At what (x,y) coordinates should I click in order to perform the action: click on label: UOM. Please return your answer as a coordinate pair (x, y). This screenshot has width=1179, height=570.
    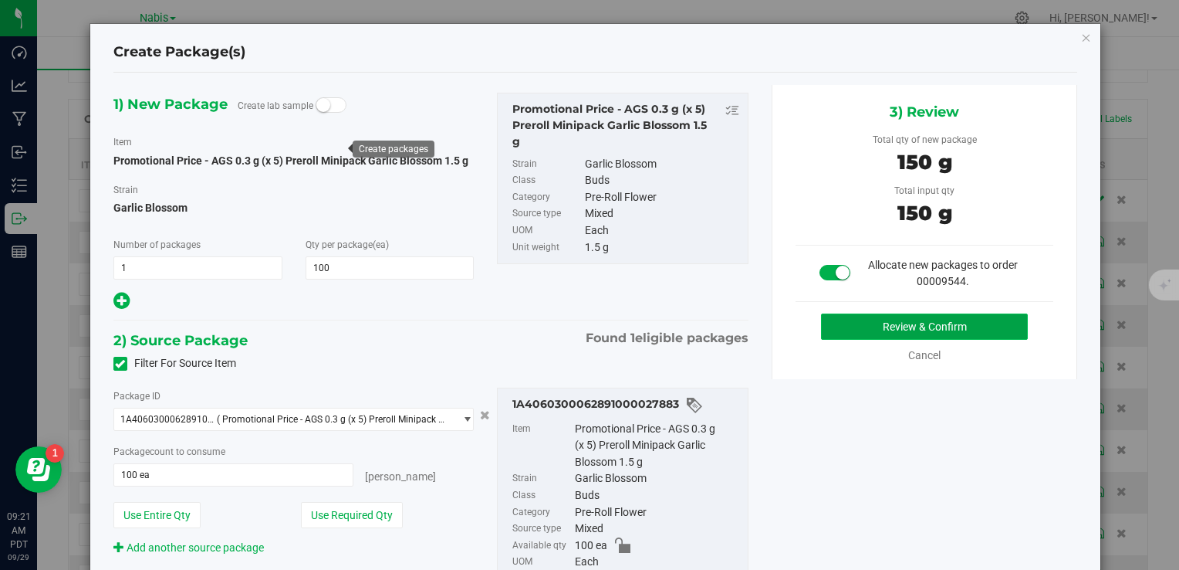
    Looking at the image, I should click on (547, 231).